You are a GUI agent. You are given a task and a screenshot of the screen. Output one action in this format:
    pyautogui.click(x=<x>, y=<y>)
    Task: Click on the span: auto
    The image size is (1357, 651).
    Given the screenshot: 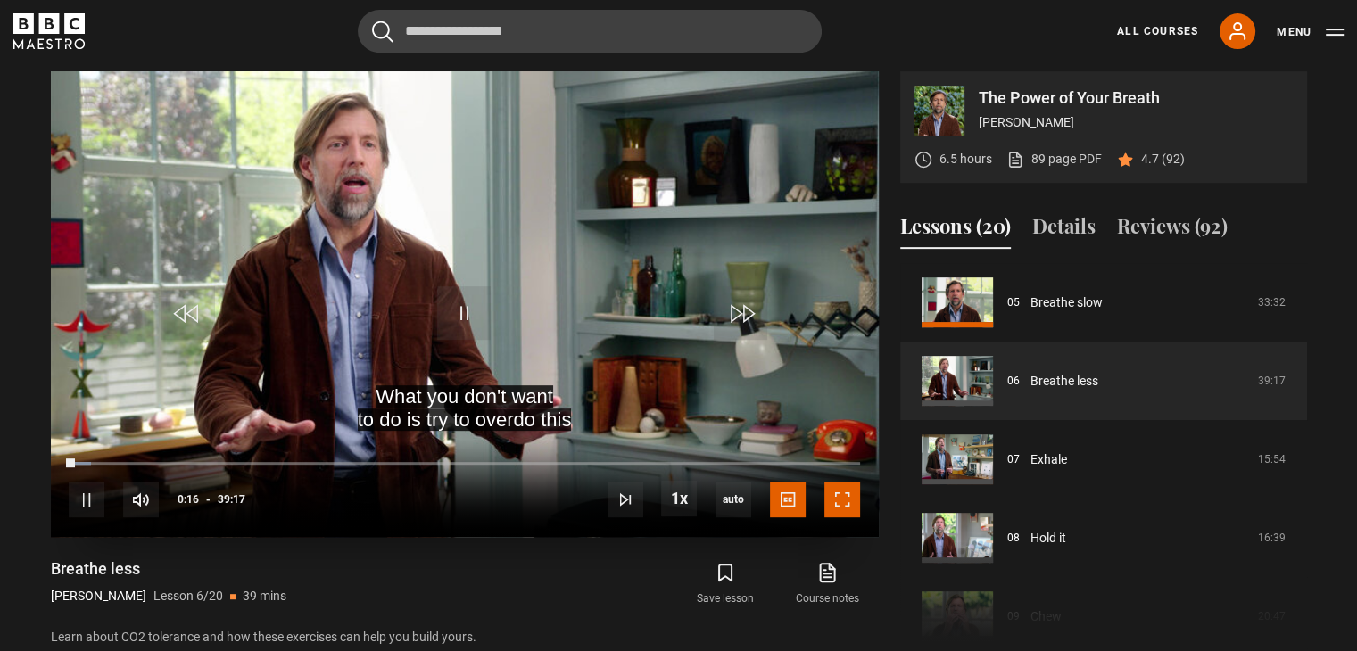 What is the action you would take?
    pyautogui.click(x=733, y=500)
    